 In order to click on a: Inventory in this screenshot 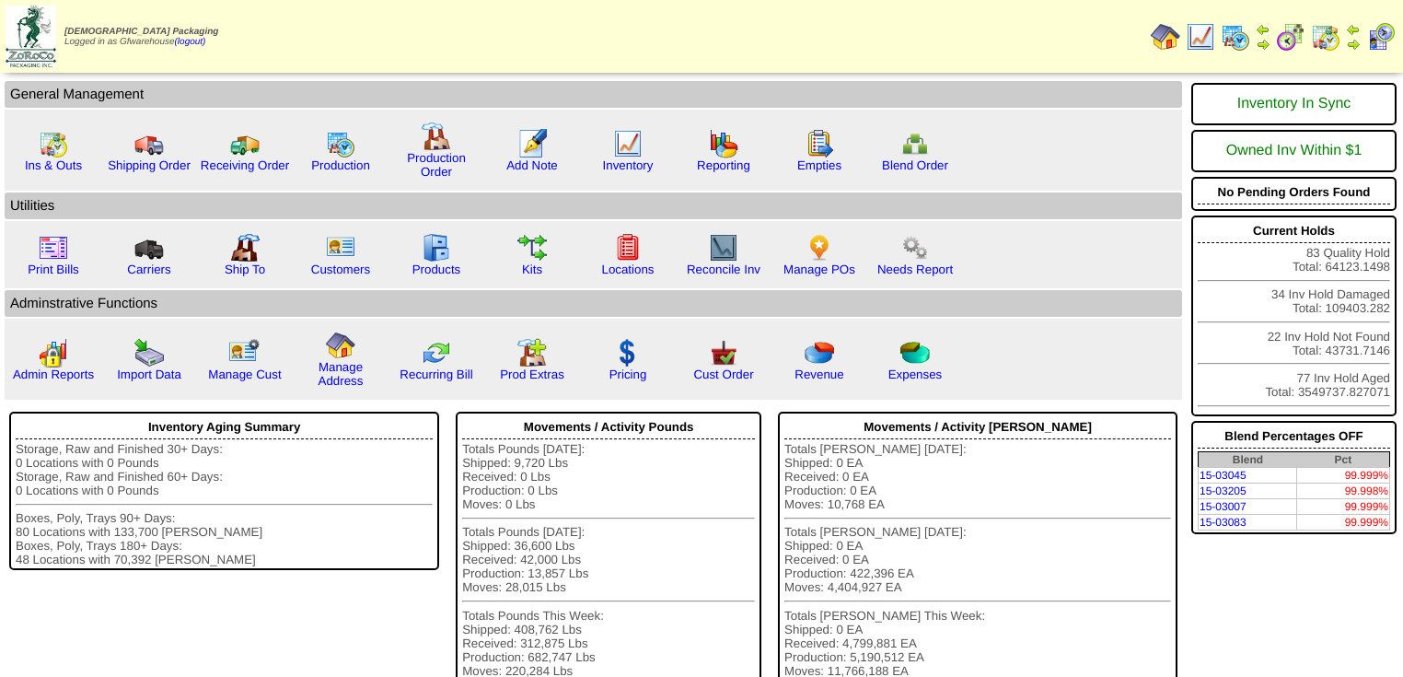, I will do `click(628, 165)`.